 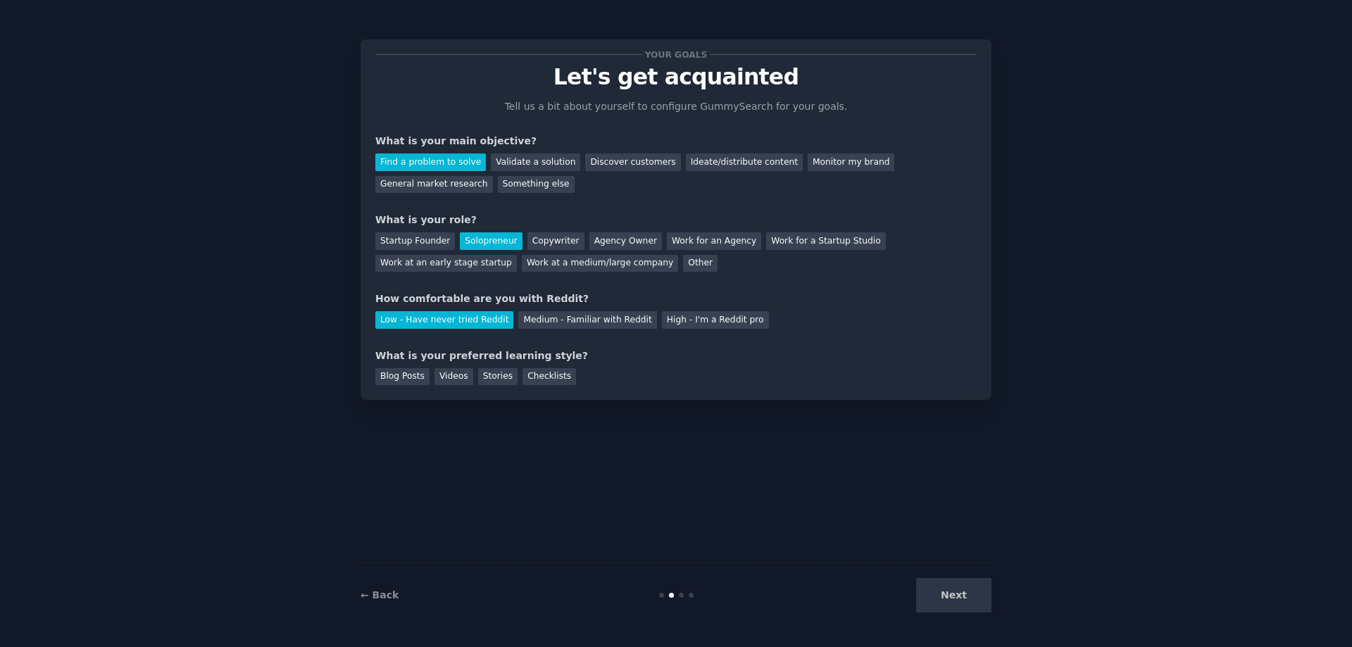 What do you see at coordinates (676, 141) in the screenshot?
I see `div: What is your main objective?` at bounding box center [676, 141].